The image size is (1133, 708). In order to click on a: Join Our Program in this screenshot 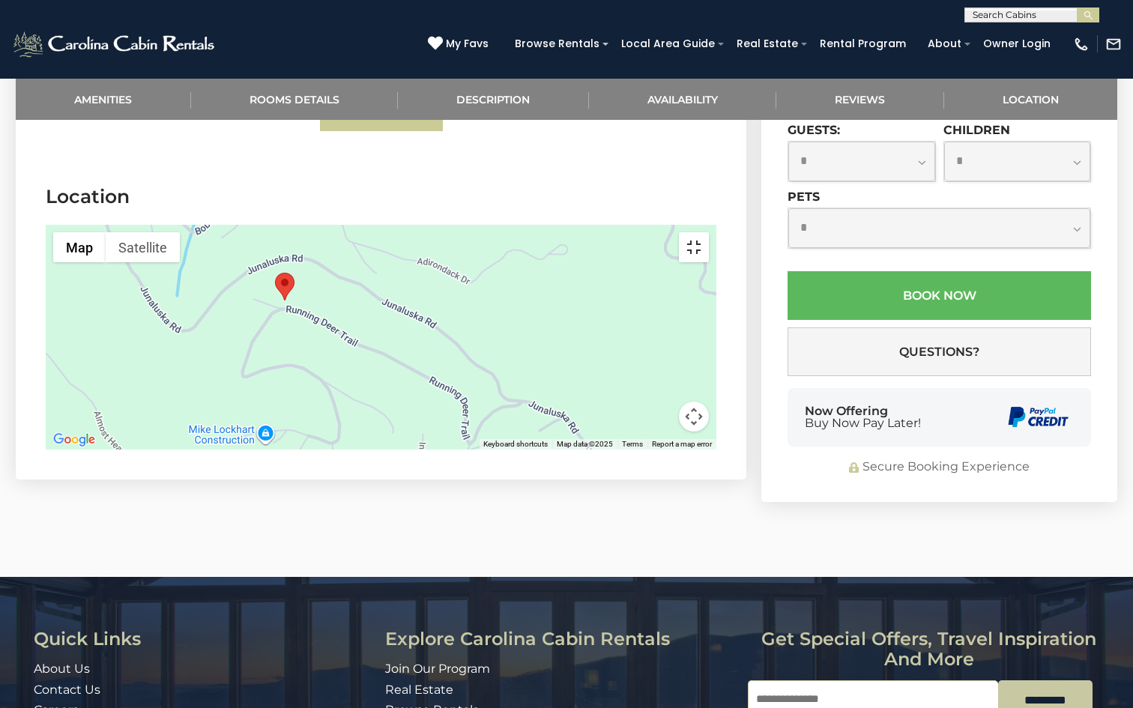, I will do `click(438, 668)`.